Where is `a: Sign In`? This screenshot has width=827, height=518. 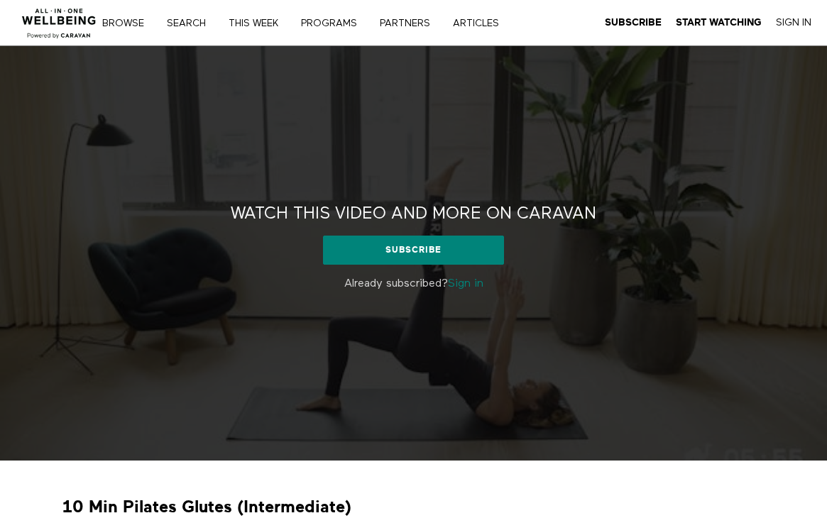 a: Sign In is located at coordinates (794, 23).